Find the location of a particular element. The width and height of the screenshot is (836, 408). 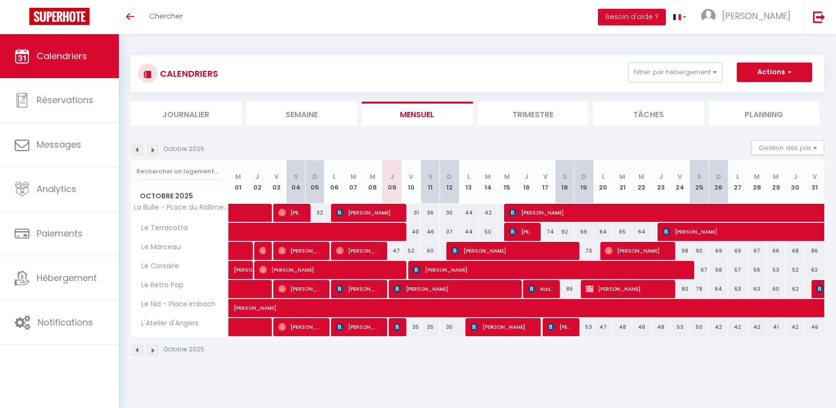

th: 08 is located at coordinates (373, 182).